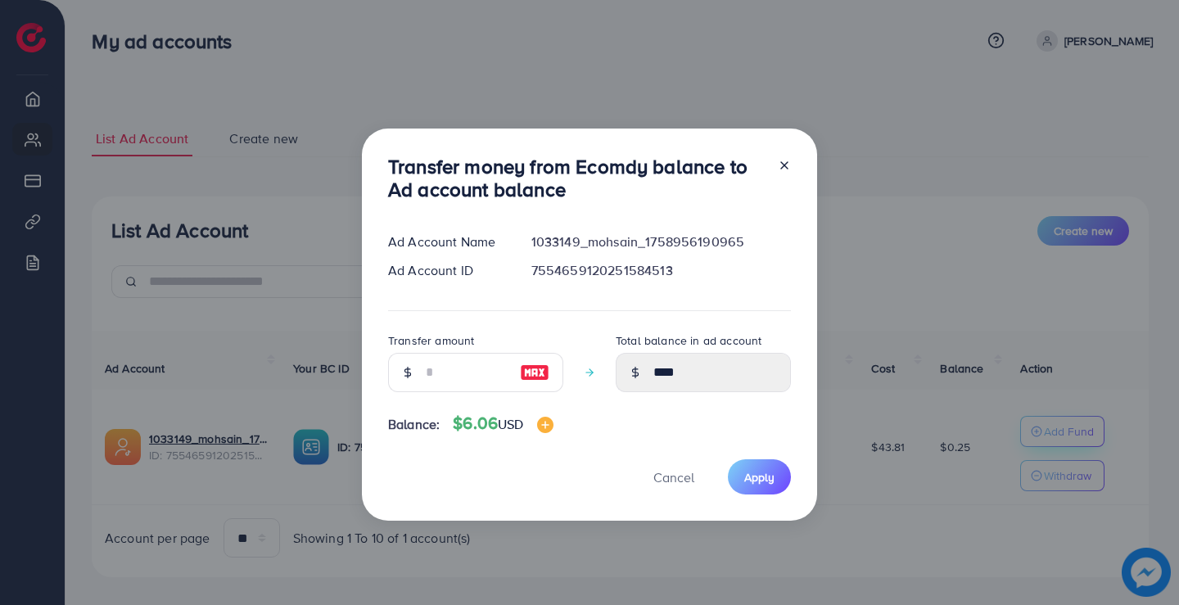 The height and width of the screenshot is (605, 1179). Describe the element at coordinates (661, 270) in the screenshot. I see `div: 7554659120251584513` at that location.